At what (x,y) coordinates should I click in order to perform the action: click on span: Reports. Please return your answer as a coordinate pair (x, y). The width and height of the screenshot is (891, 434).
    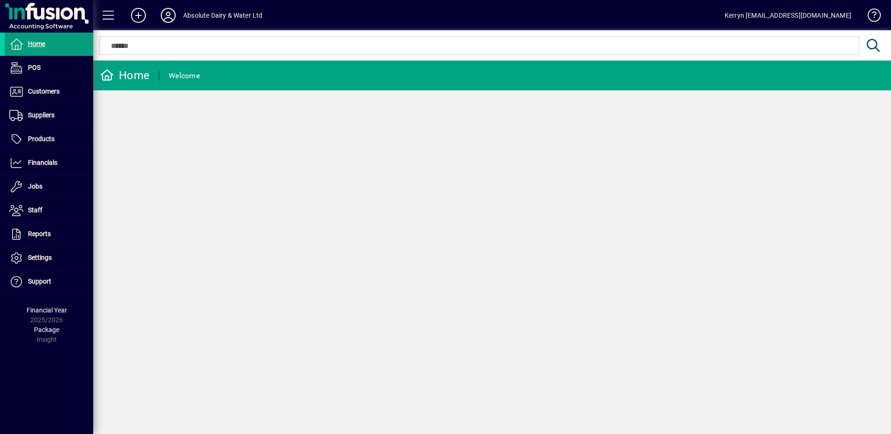
    Looking at the image, I should click on (39, 234).